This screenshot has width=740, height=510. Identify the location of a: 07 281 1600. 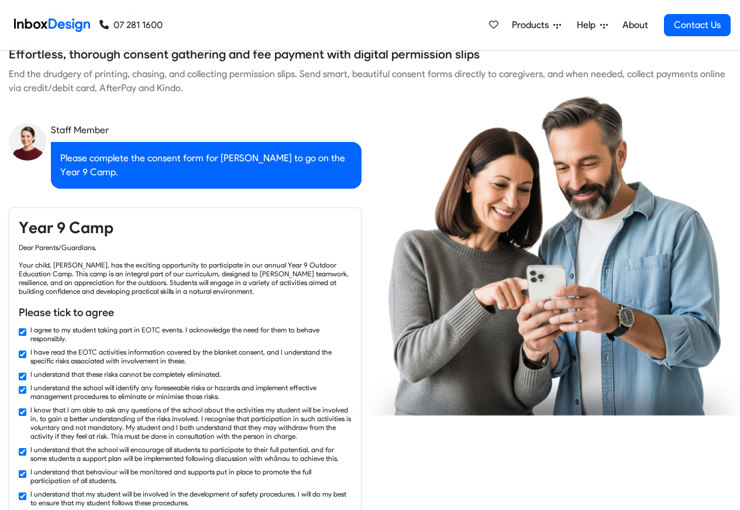
(131, 25).